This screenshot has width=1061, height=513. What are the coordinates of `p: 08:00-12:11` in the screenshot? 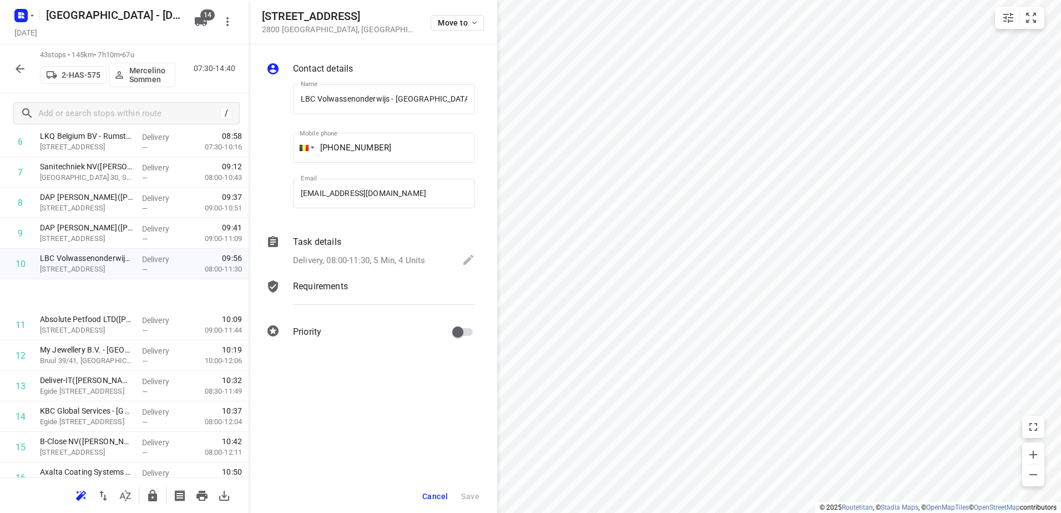 It's located at (214, 452).